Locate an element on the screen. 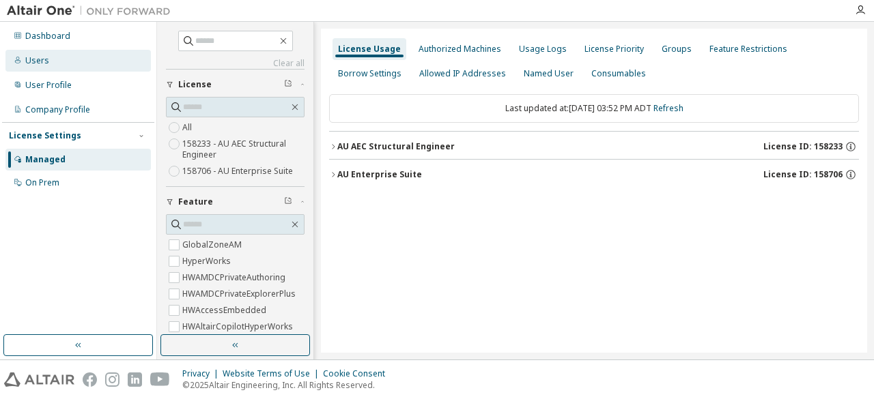  div: License Settings is located at coordinates (45, 136).